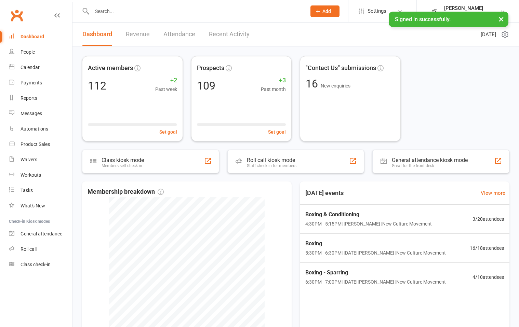 This screenshot has width=519, height=327. Describe the element at coordinates (468, 14) in the screenshot. I see `div: New Culture Movement` at that location.